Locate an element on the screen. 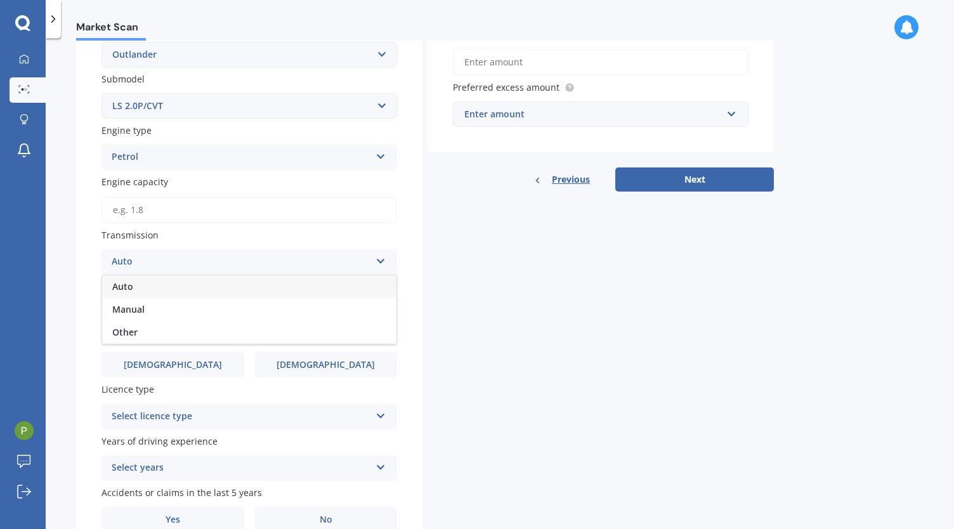 The height and width of the screenshot is (529, 954). span: Years of driving experience is located at coordinates (159, 441).